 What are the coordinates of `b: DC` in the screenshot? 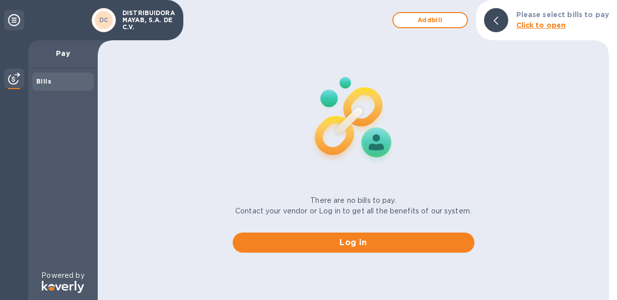 It's located at (104, 20).